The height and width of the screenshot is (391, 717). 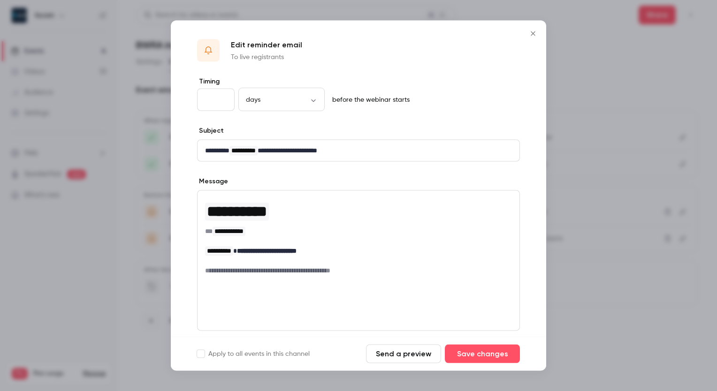 I want to click on button: Save changes, so click(x=482, y=354).